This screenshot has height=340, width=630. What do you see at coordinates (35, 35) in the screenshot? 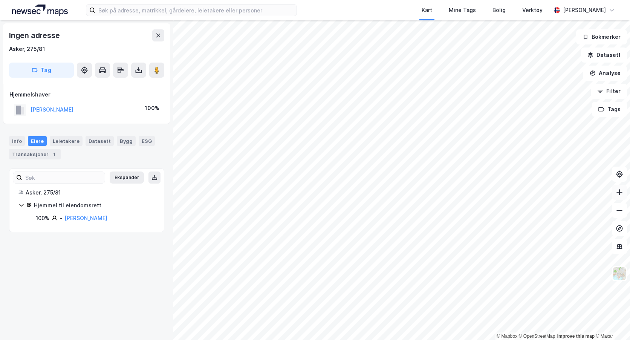
I see `div: Ingen adresse` at bounding box center [35, 35].